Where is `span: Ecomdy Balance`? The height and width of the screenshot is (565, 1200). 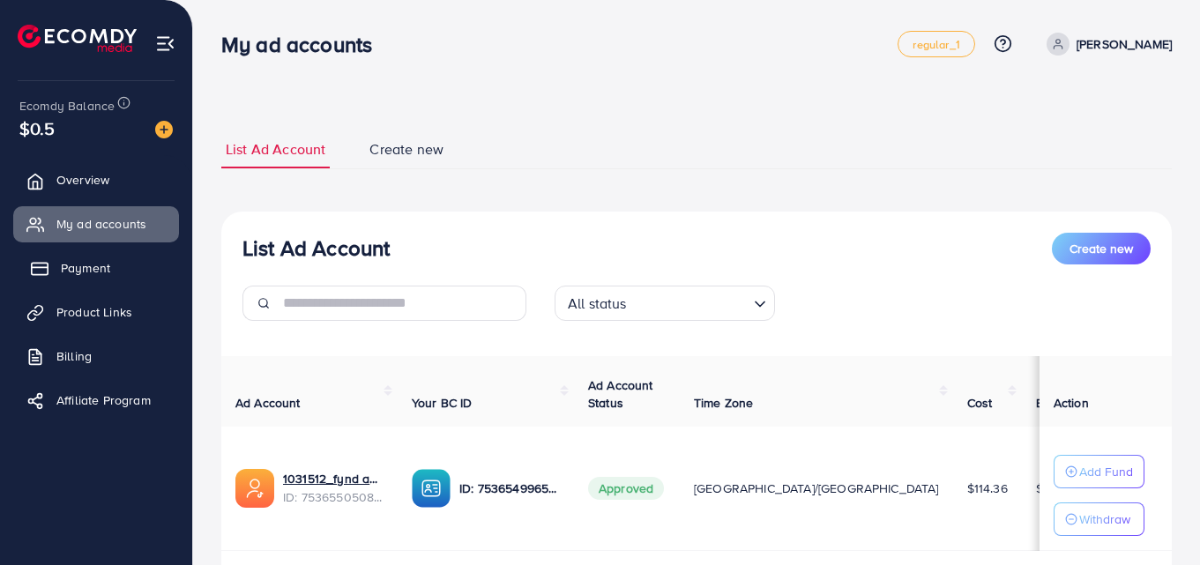
span: Ecomdy Balance is located at coordinates (67, 106).